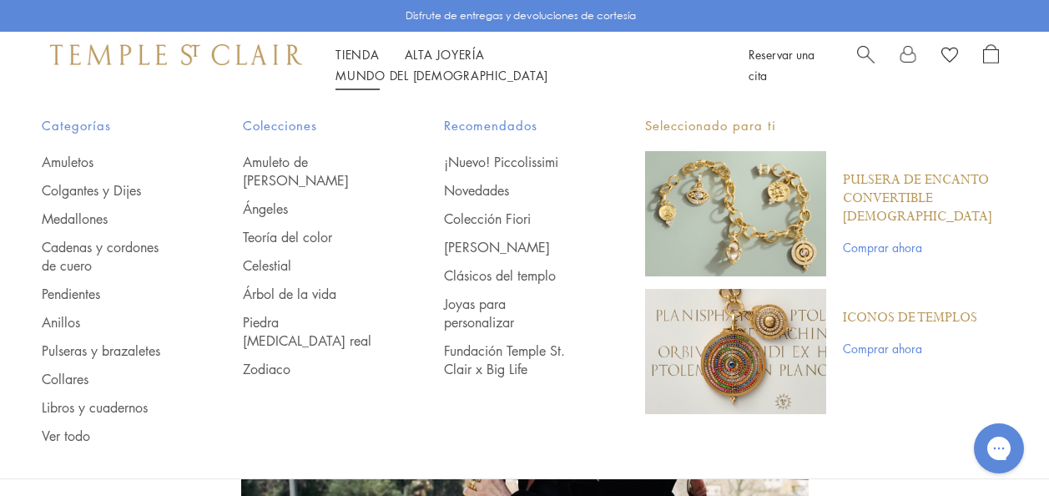 This screenshot has width=1049, height=496. Describe the element at coordinates (108, 407) in the screenshot. I see `a: Libros y cuadernos` at that location.